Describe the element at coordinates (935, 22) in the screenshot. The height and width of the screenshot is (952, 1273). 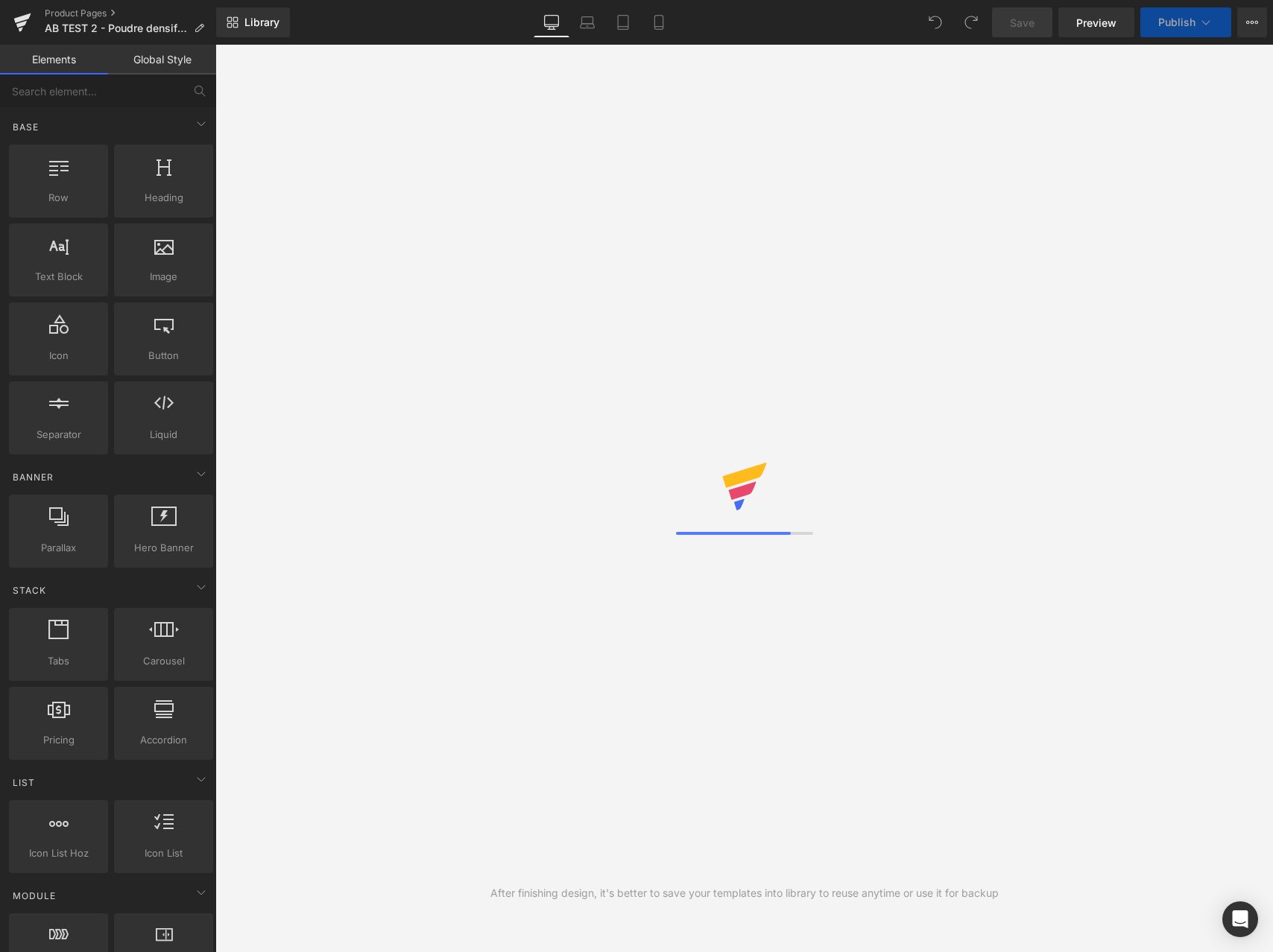
I see `button: Undo` at that location.